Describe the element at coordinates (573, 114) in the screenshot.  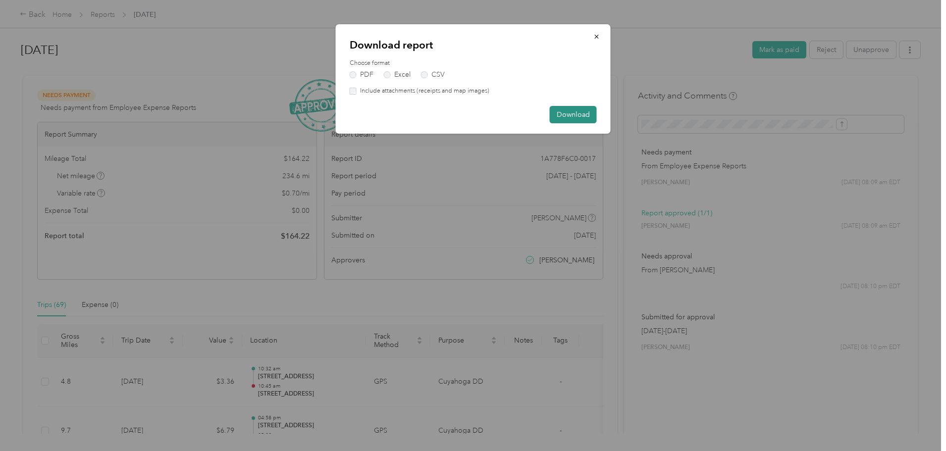
I see `button: Download` at that location.